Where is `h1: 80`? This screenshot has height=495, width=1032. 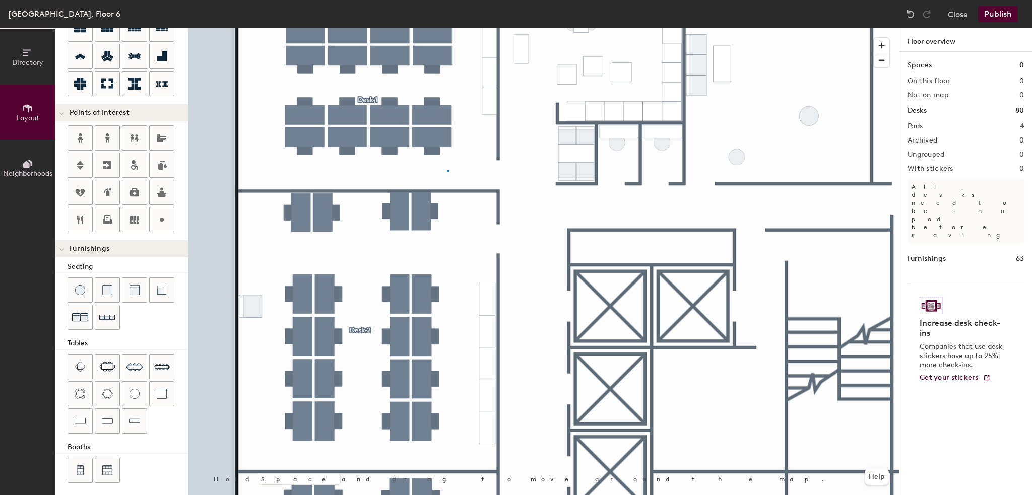 h1: 80 is located at coordinates (1020, 111).